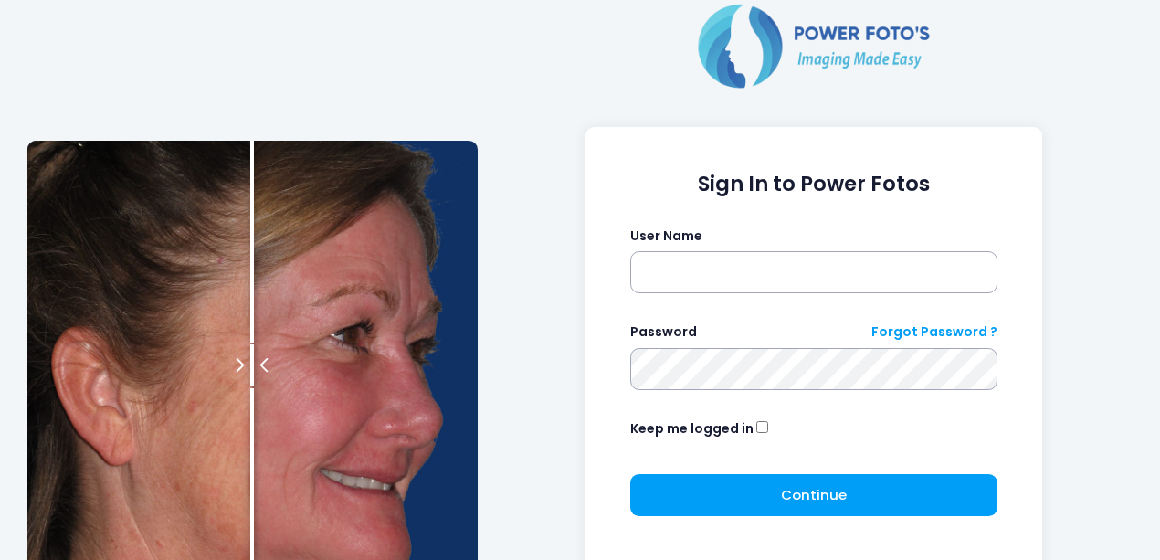  What do you see at coordinates (935, 332) in the screenshot?
I see `a: Forgot Password ?` at bounding box center [935, 332].